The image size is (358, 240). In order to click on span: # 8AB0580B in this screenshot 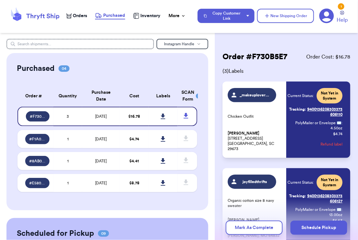, I will do `click(37, 161)`.